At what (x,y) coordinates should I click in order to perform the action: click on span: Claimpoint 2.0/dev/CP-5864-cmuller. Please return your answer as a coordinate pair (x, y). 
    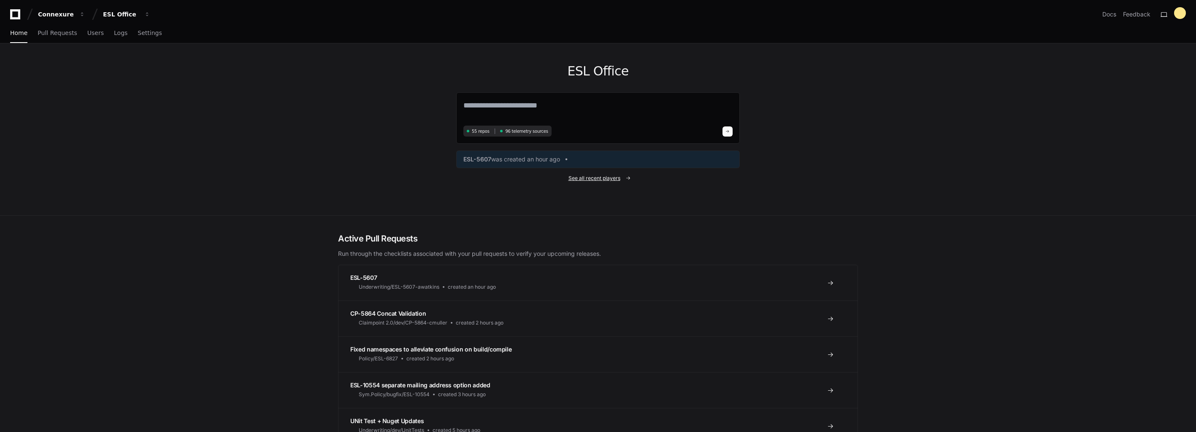
    Looking at the image, I should click on (403, 323).